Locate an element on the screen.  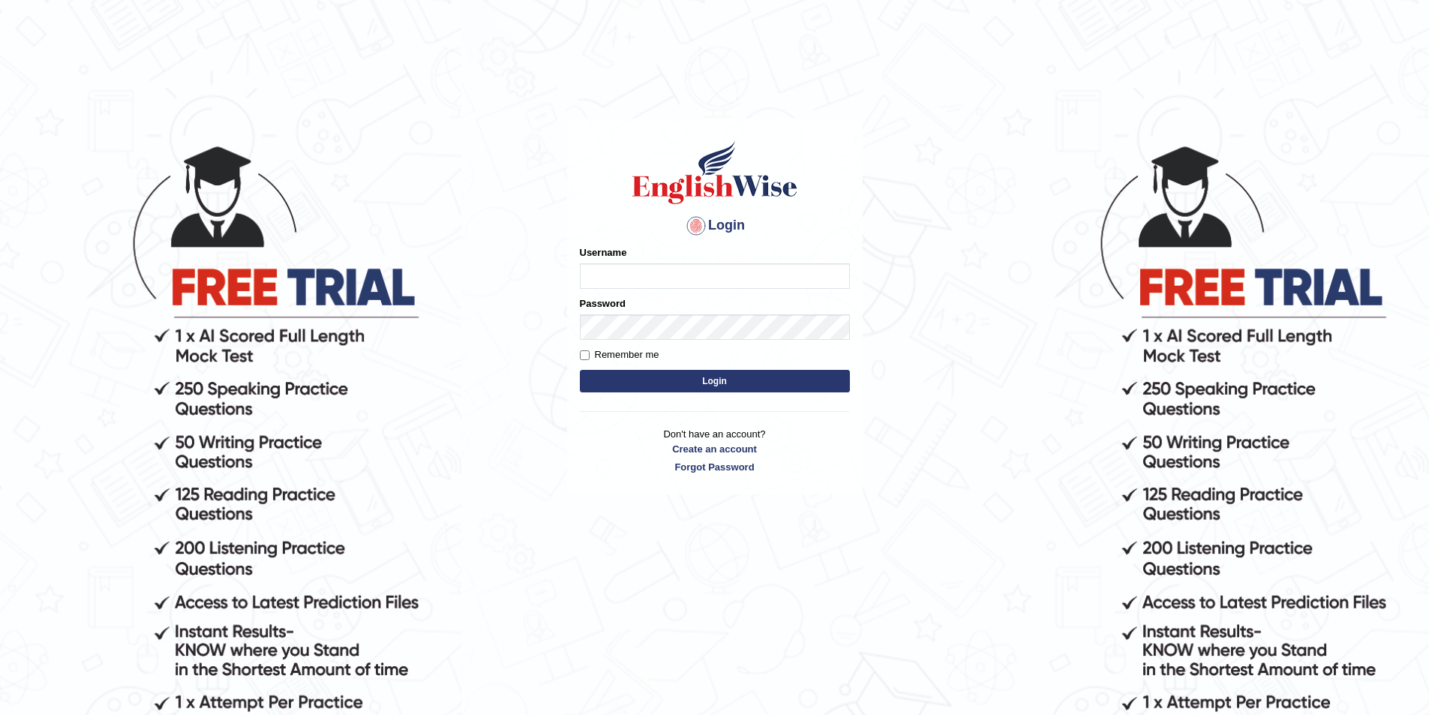
a: Create an account is located at coordinates (715, 449).